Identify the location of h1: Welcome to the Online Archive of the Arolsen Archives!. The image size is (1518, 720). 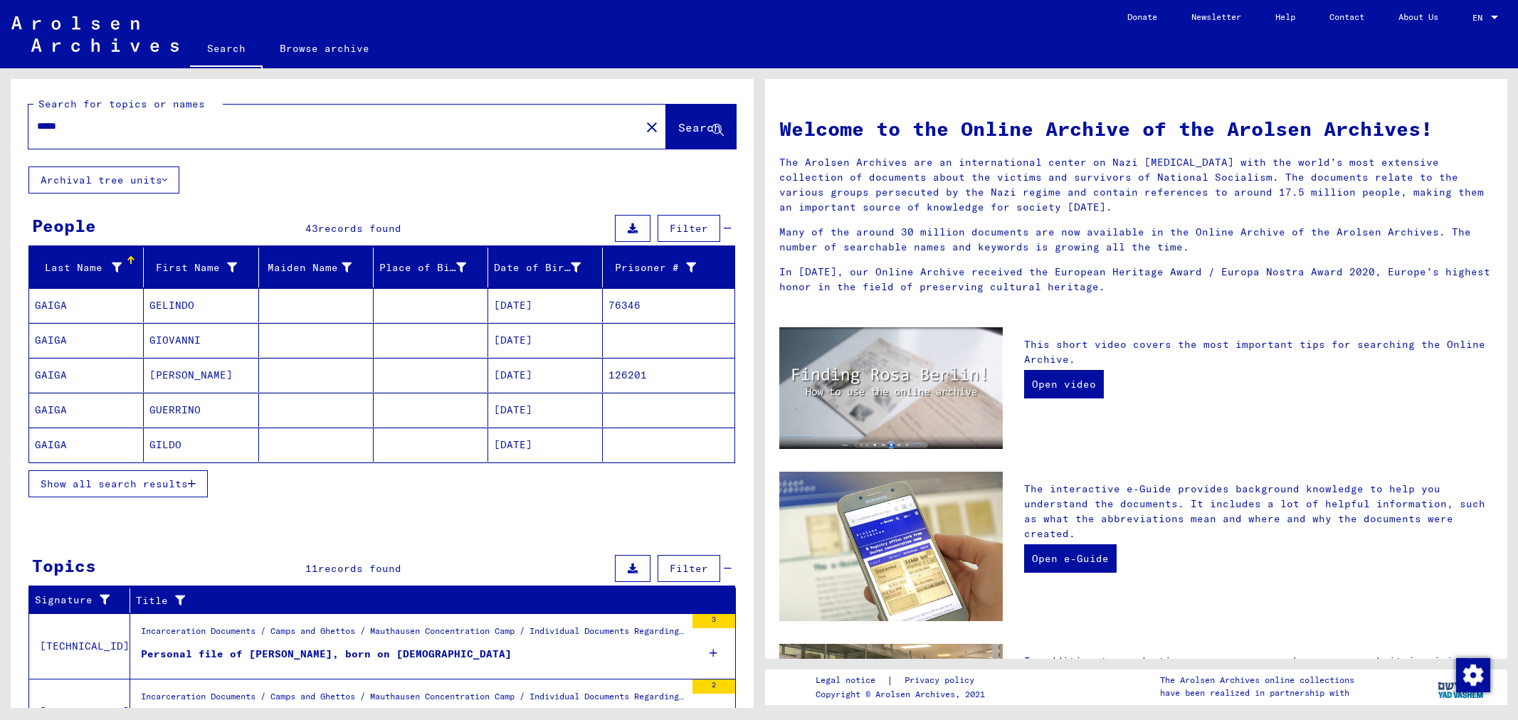
(1137, 129).